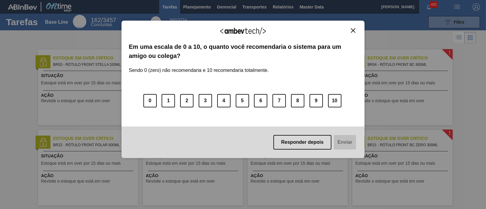 The height and width of the screenshot is (209, 486). I want to click on label: Em uma escala de 0 a 10, o quanto você recomendaria o sistema para um amigo ou colega?, so click(243, 51).